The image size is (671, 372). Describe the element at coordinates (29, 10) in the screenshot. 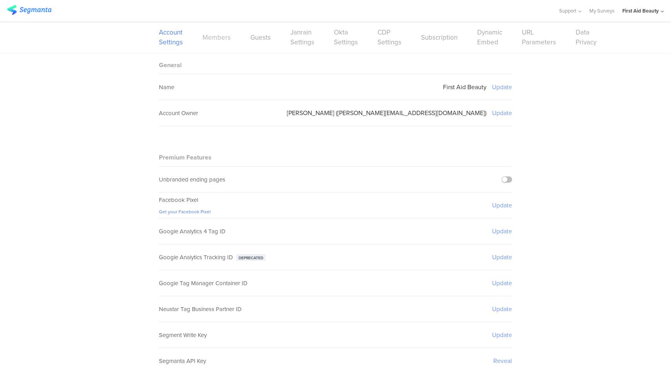

I see `img: segmanta logo` at that location.